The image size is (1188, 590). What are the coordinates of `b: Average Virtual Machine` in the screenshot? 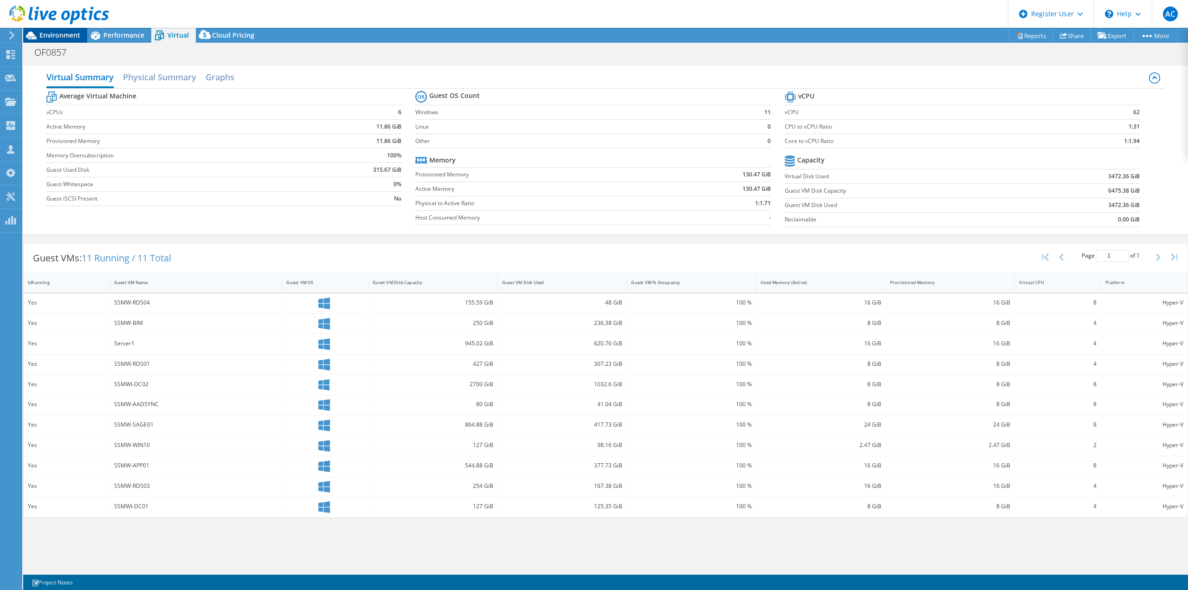 It's located at (98, 96).